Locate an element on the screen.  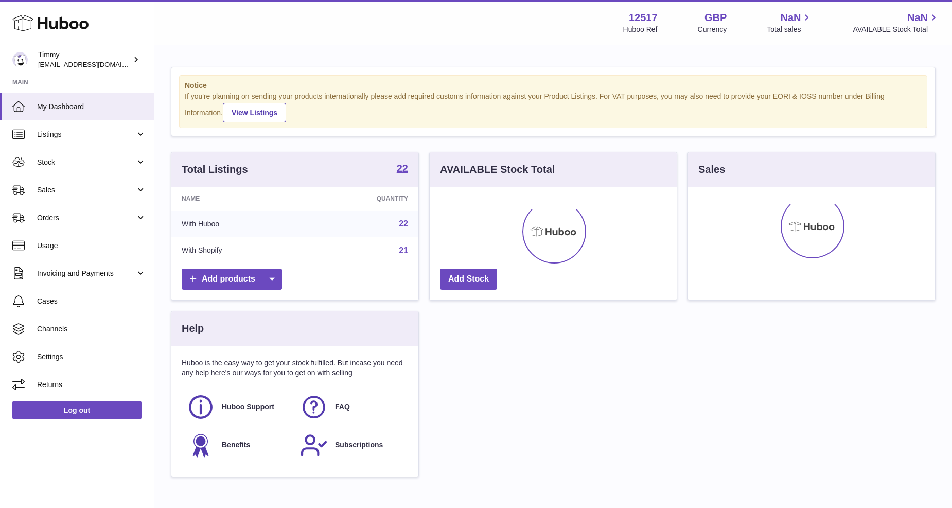
span: Invoicing and Payments is located at coordinates (86, 273).